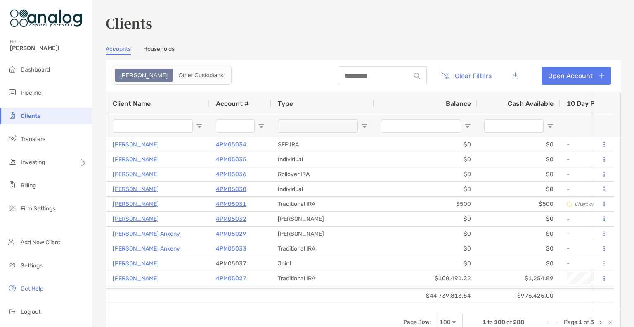  What do you see at coordinates (12, 208) in the screenshot?
I see `img: firm-settings icon` at bounding box center [12, 208].